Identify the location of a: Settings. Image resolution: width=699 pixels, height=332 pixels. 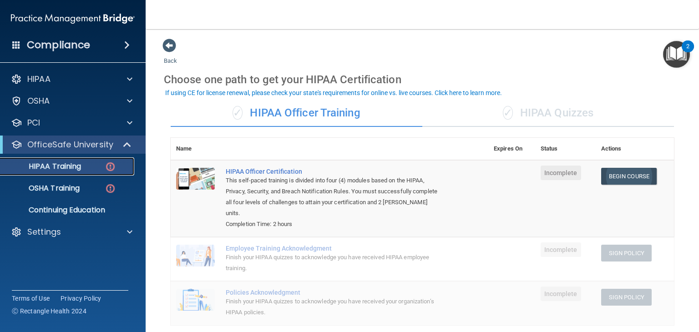
(71, 232).